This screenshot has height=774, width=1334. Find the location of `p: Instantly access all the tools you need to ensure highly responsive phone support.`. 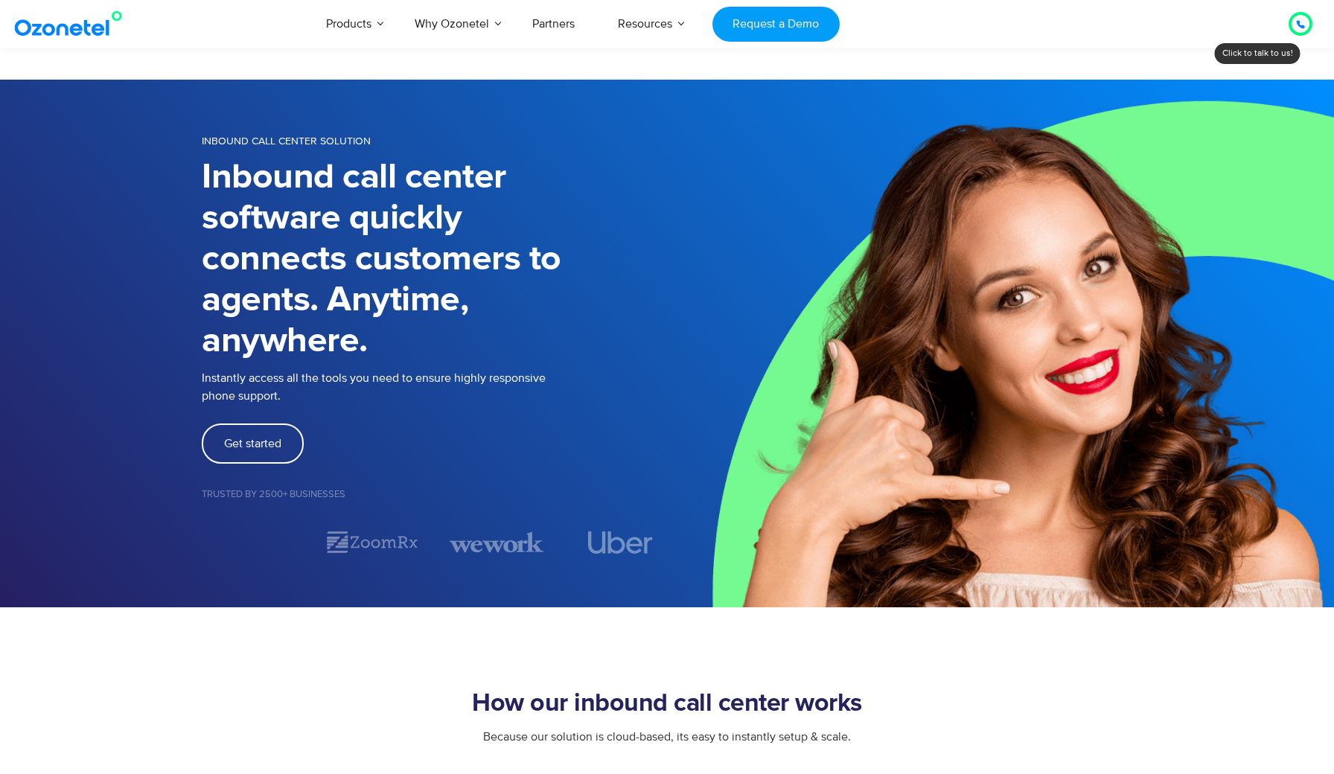

p: Instantly access all the tools you need to ensure highly responsive phone support. is located at coordinates (434, 387).